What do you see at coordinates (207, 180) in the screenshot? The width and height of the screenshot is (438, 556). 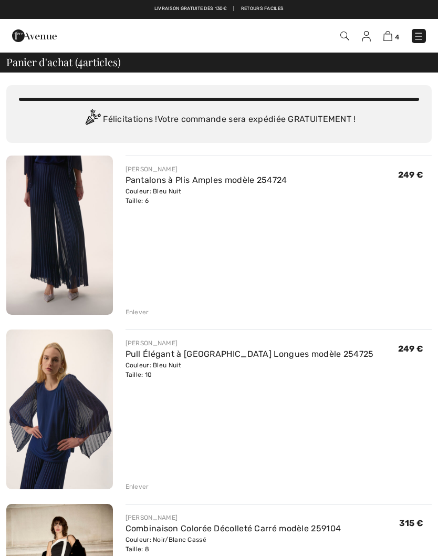 I see `a: Pantalons à Plis Amples modèle 254724` at bounding box center [207, 180].